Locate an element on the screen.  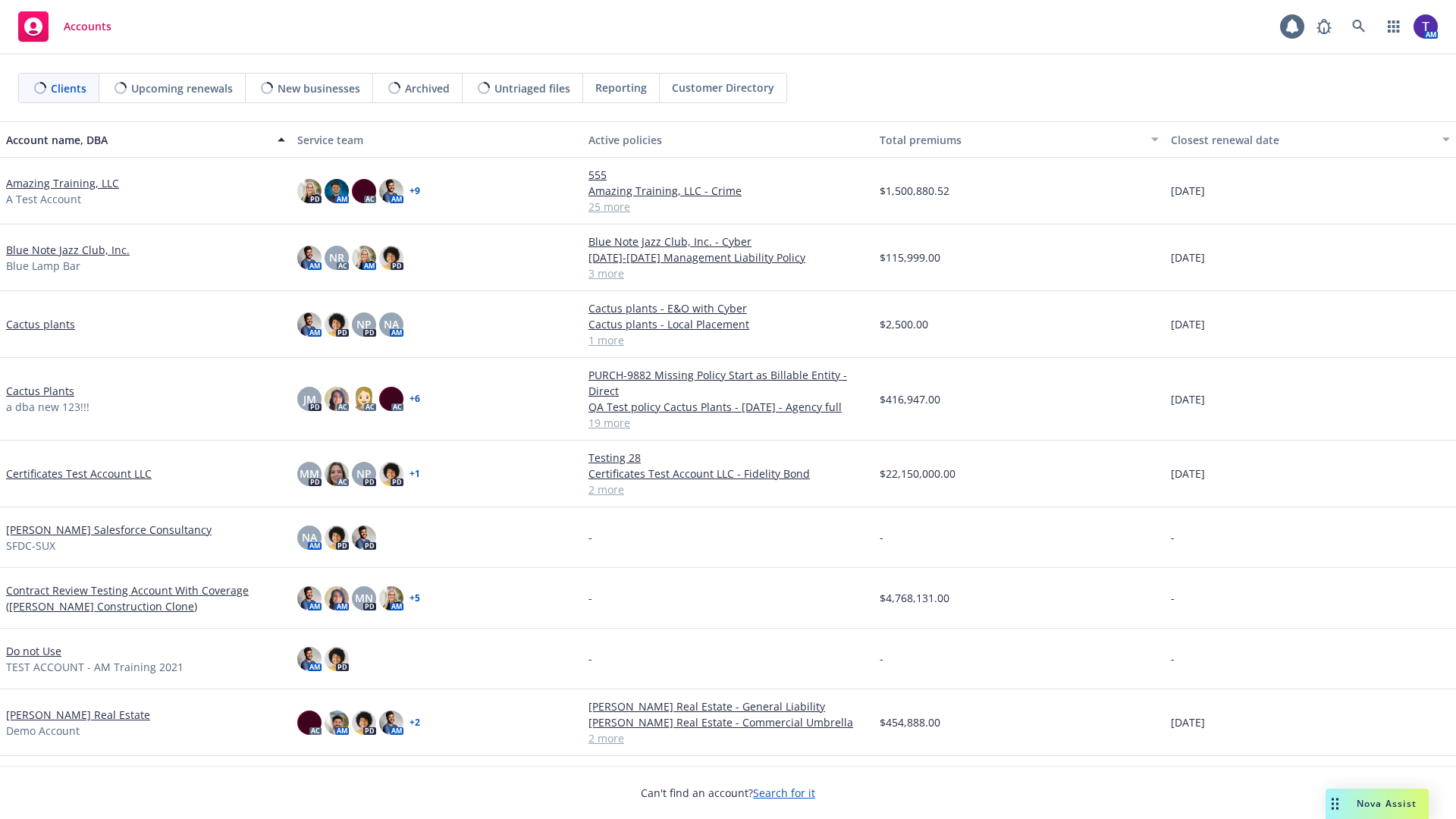
a: Certificates Test Account LLC - Fidelity Bond is located at coordinates (728, 473).